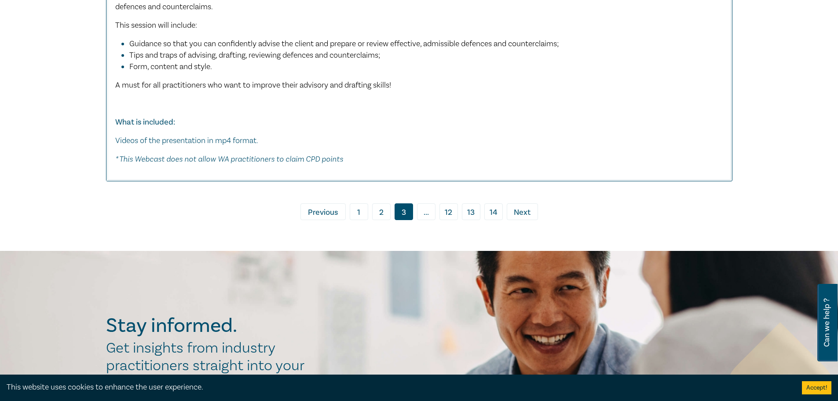 The height and width of the screenshot is (401, 838). I want to click on a: 13, so click(471, 212).